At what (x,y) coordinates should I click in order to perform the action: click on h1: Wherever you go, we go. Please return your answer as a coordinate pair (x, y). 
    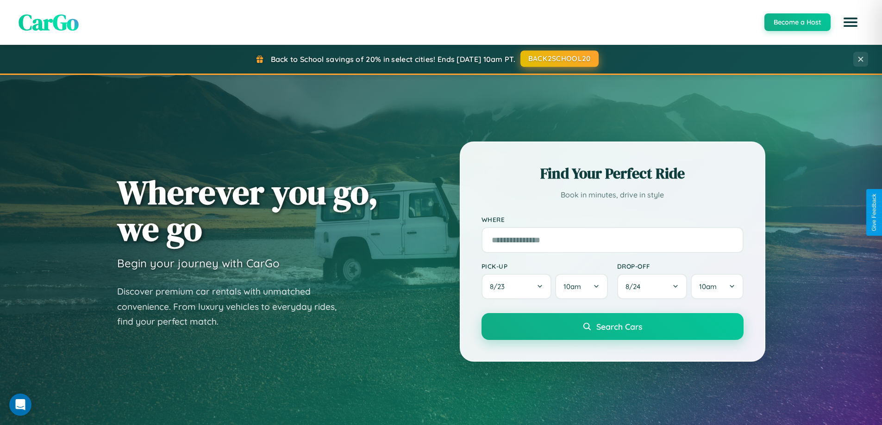
    Looking at the image, I should click on (248, 211).